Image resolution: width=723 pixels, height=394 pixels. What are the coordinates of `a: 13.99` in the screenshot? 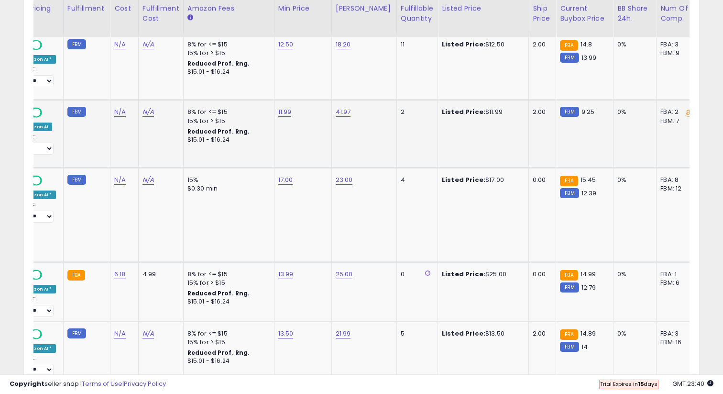 It's located at (286, 274).